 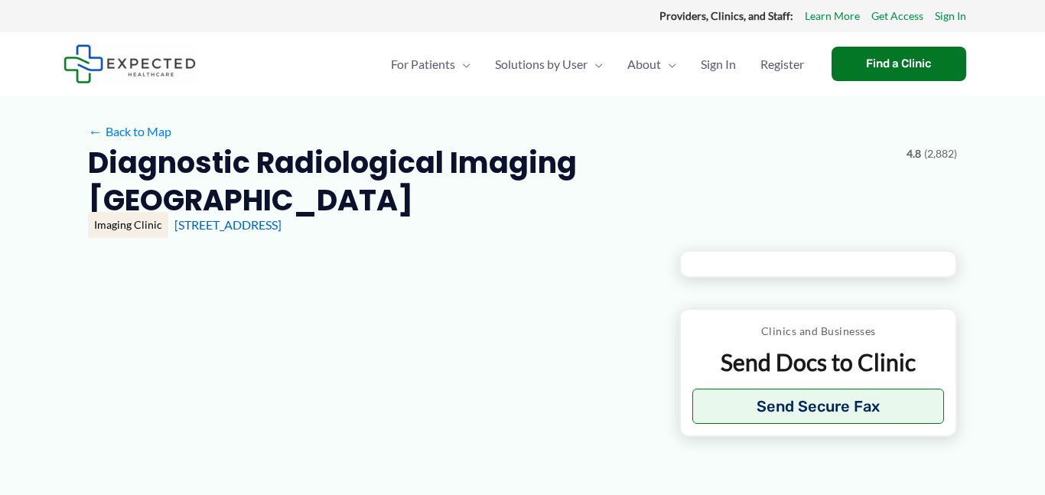 What do you see at coordinates (548, 64) in the screenshot?
I see `a: Solutions by UserMenu Toggle` at bounding box center [548, 64].